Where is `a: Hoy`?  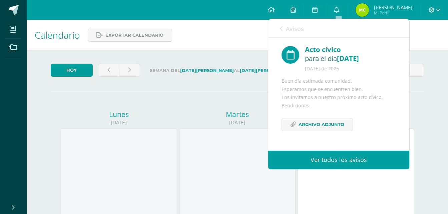 a: Hoy is located at coordinates (72, 70).